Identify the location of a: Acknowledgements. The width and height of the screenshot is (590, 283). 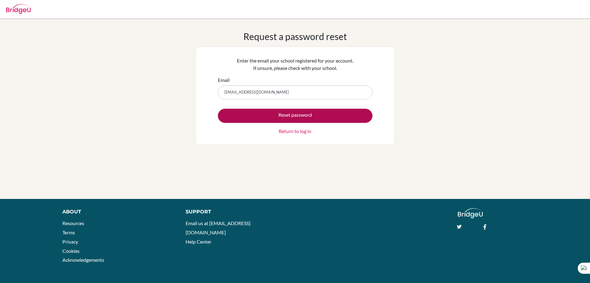
(83, 259).